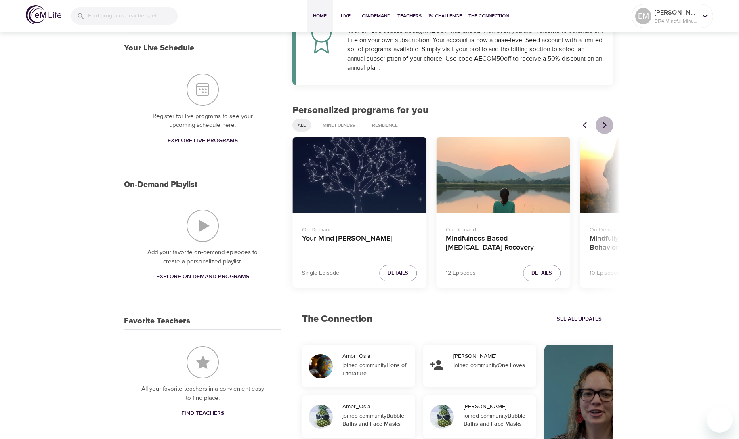  I want to click on p: Register for live programs to see your upcoming schedule here., so click(202, 121).